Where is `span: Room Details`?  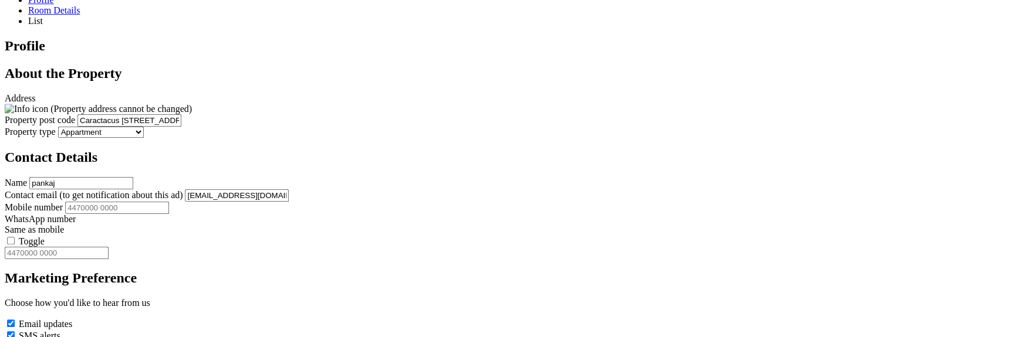
span: Room Details is located at coordinates (54, 10).